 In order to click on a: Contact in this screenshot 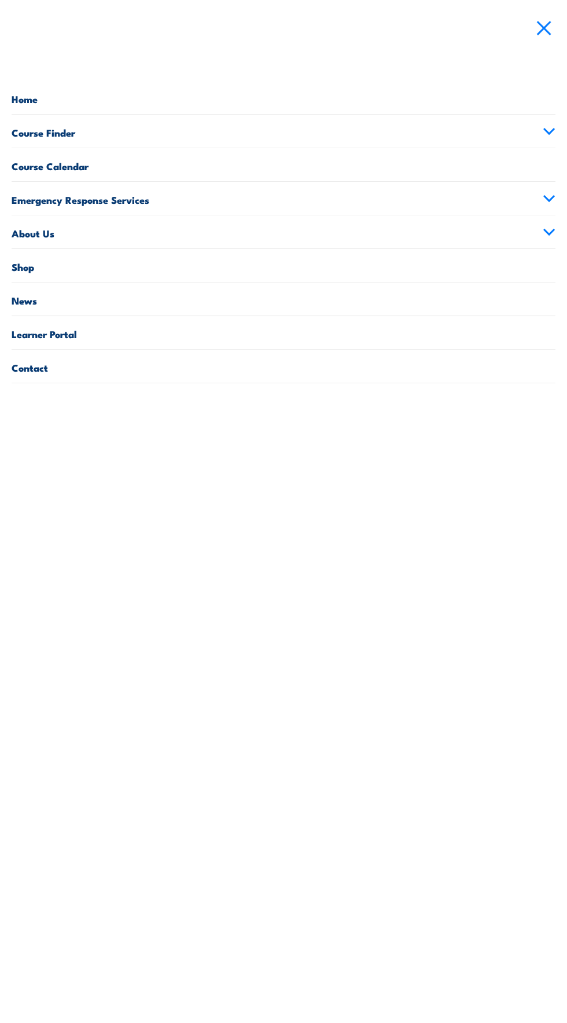, I will do `click(284, 366)`.